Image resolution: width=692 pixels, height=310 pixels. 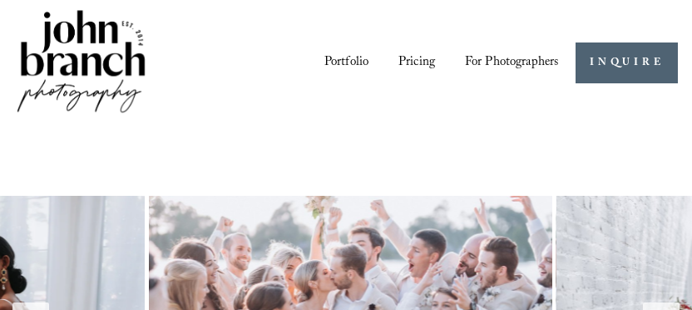 What do you see at coordinates (417, 62) in the screenshot?
I see `a: Pricing` at bounding box center [417, 62].